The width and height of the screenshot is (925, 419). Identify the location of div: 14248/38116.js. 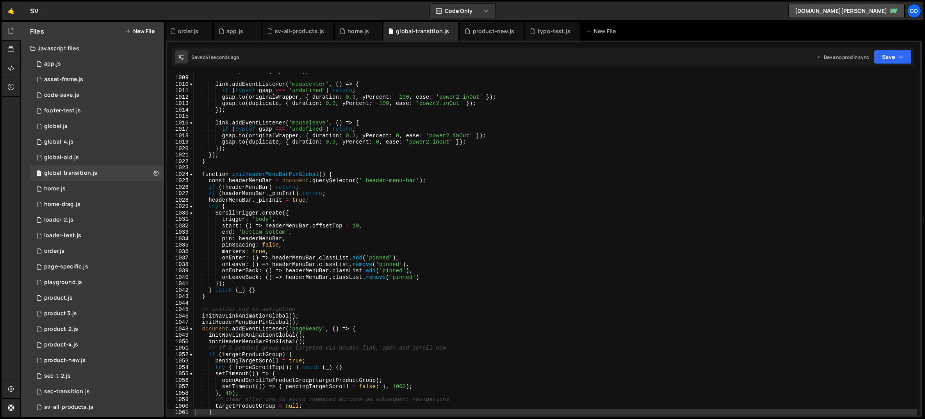
(97, 142).